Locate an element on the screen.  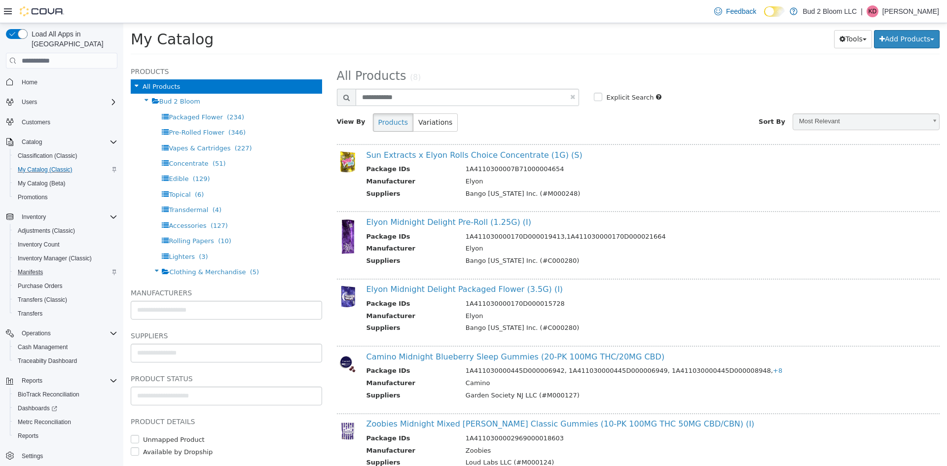
button: Inventory Manager (Classic) is located at coordinates (66, 259).